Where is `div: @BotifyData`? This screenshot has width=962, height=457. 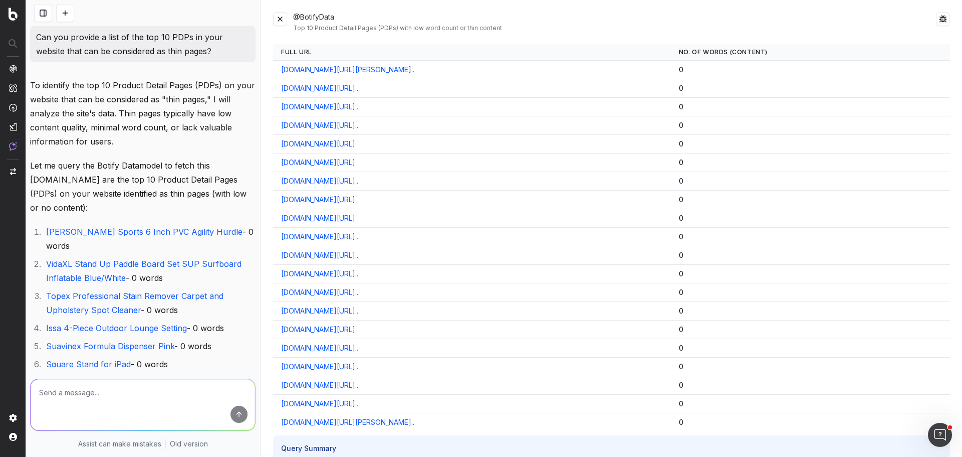 div: @BotifyData is located at coordinates (614, 22).